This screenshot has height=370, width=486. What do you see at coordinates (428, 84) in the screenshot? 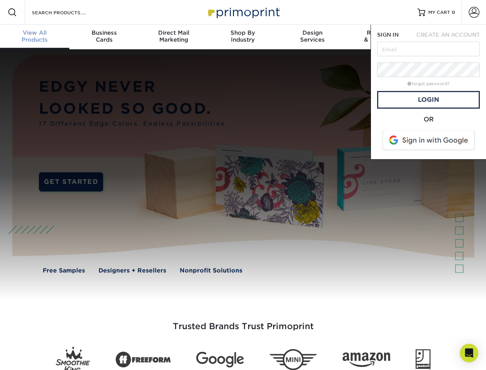
I see `a: forgot password?` at bounding box center [428, 84].